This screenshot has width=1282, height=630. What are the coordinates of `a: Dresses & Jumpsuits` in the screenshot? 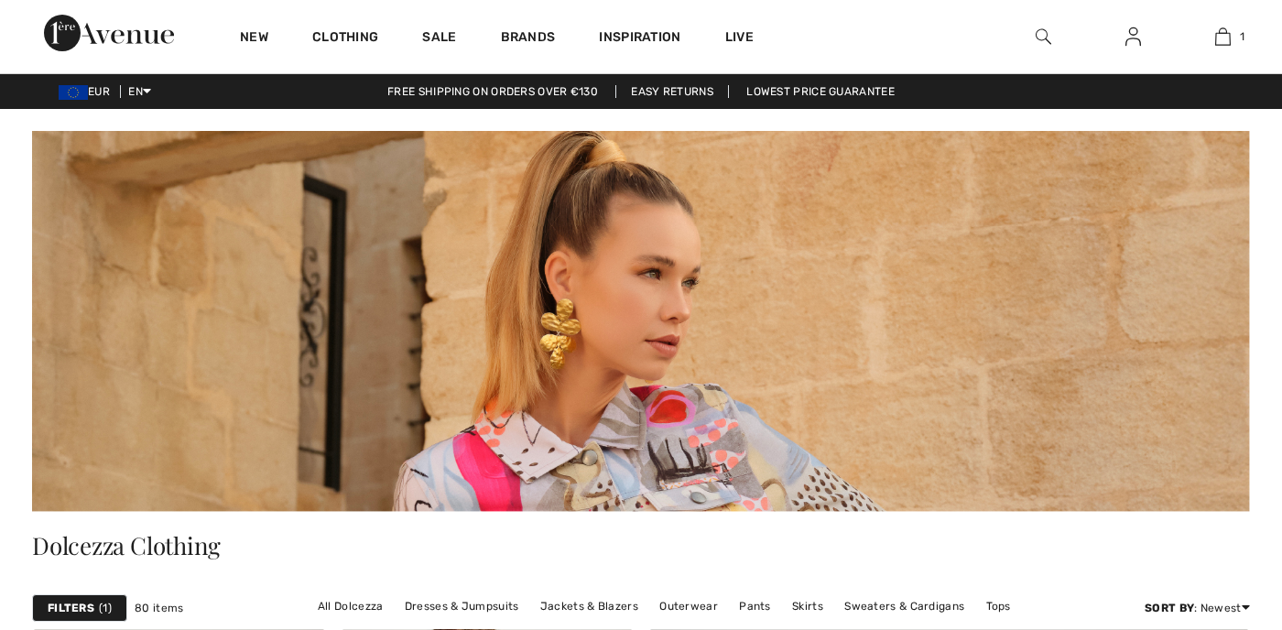 It's located at (461, 606).